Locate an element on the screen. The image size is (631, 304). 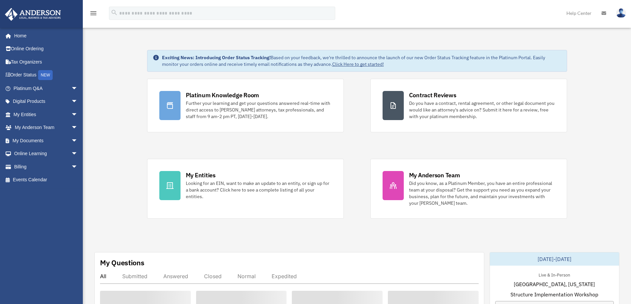
a: Online Learningarrow_drop_down is located at coordinates (46, 154).